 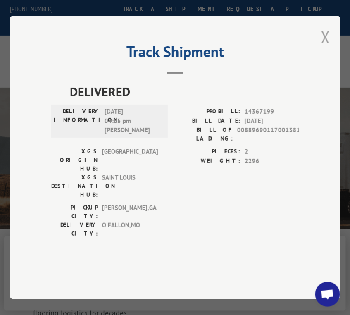 What do you see at coordinates (208, 161) in the screenshot?
I see `label: WEIGHT:` at bounding box center [208, 161].